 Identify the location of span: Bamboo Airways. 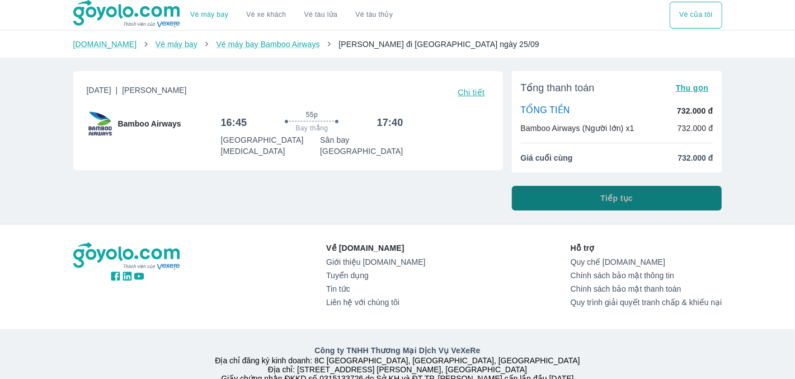
(149, 124).